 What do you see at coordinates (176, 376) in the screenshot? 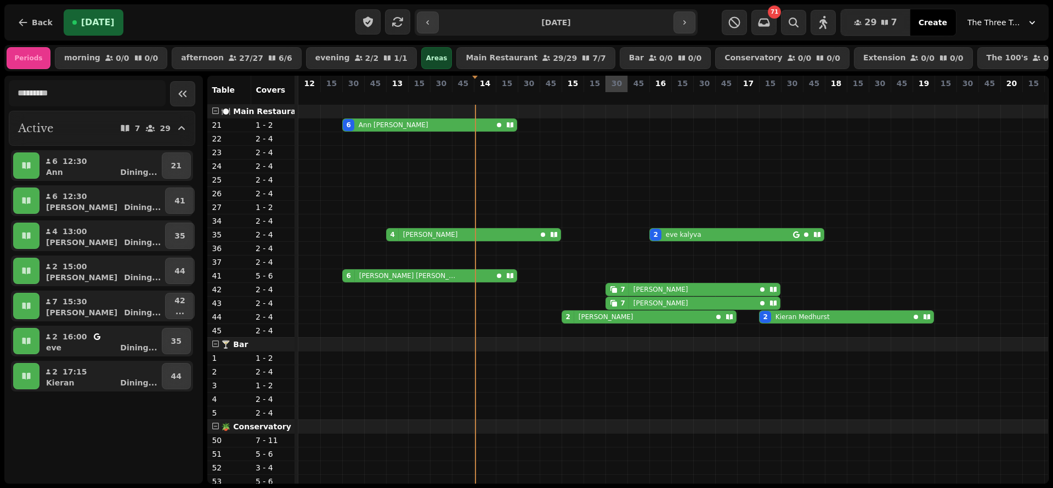
I see `p: 44` at bounding box center [176, 376].